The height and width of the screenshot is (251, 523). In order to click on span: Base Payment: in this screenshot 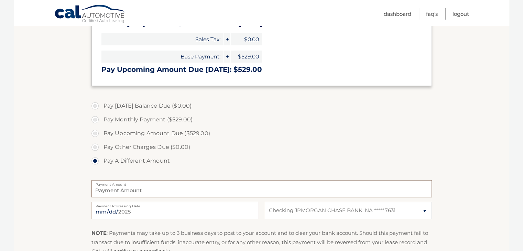, I will do `click(162, 56)`.